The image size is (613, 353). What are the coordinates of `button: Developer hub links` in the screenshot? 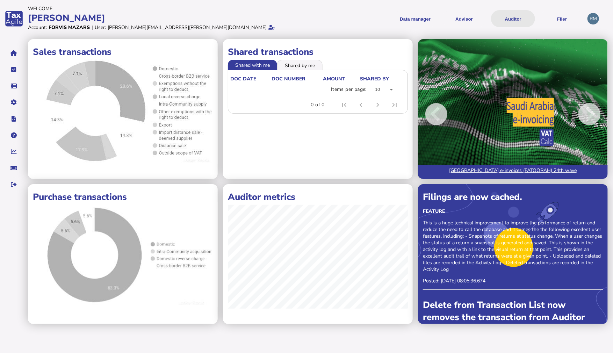 It's located at (14, 119).